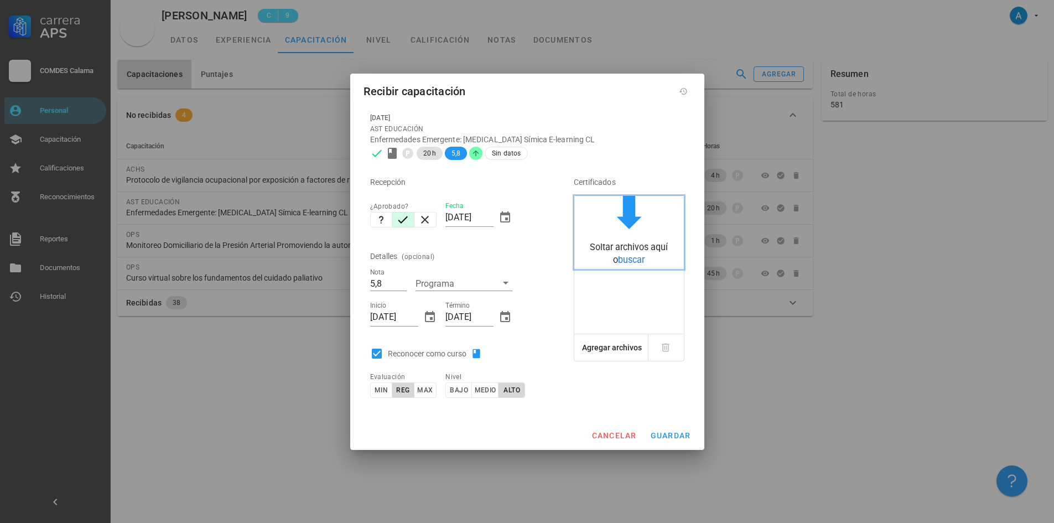 The image size is (1054, 523). What do you see at coordinates (414, 91) in the screenshot?
I see `div: Recibir capacitación` at bounding box center [414, 91].